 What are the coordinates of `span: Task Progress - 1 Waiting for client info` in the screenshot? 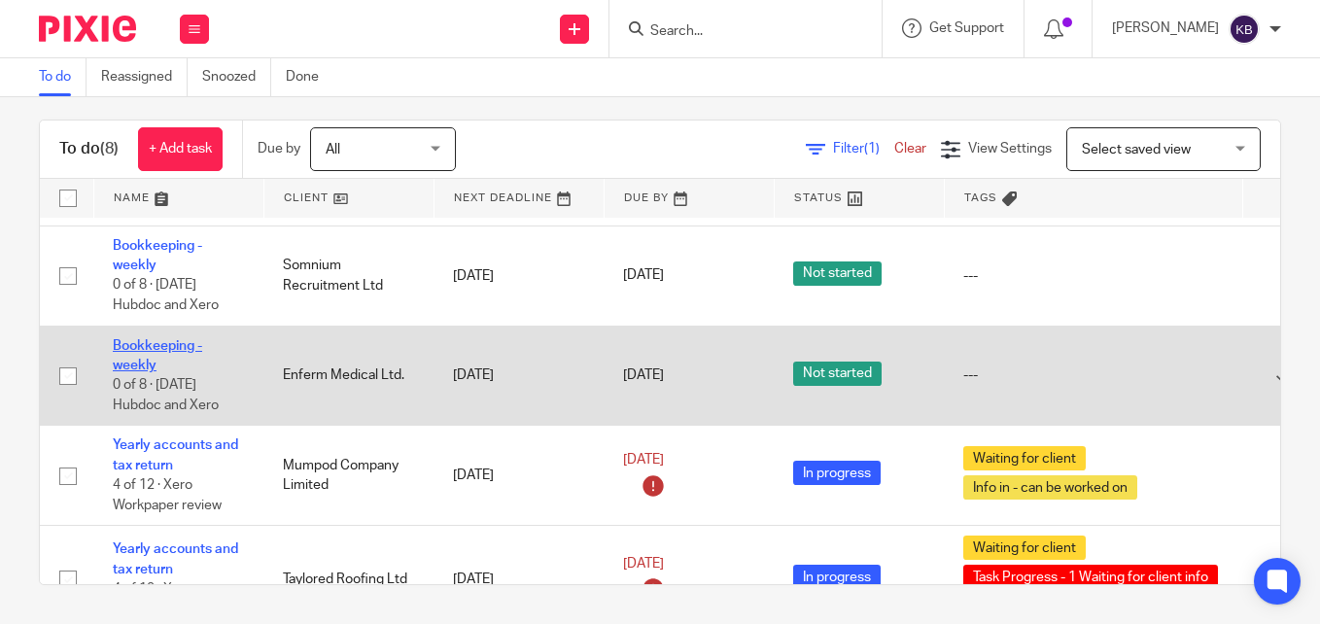 It's located at (1091, 576).